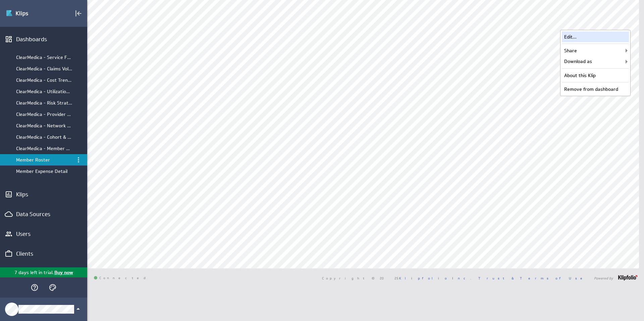 Image resolution: width=644 pixels, height=321 pixels. I want to click on p: Buy now, so click(63, 273).